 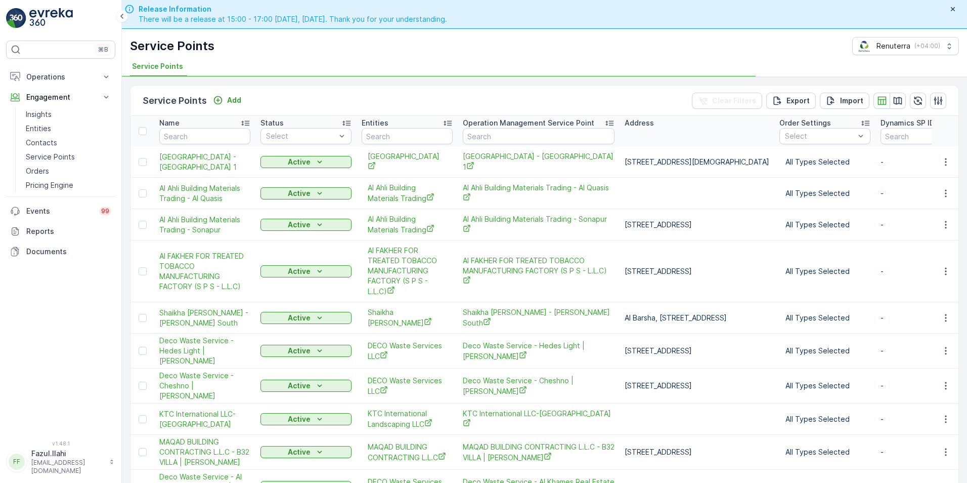 I want to click on p: Order Settings, so click(x=806, y=123).